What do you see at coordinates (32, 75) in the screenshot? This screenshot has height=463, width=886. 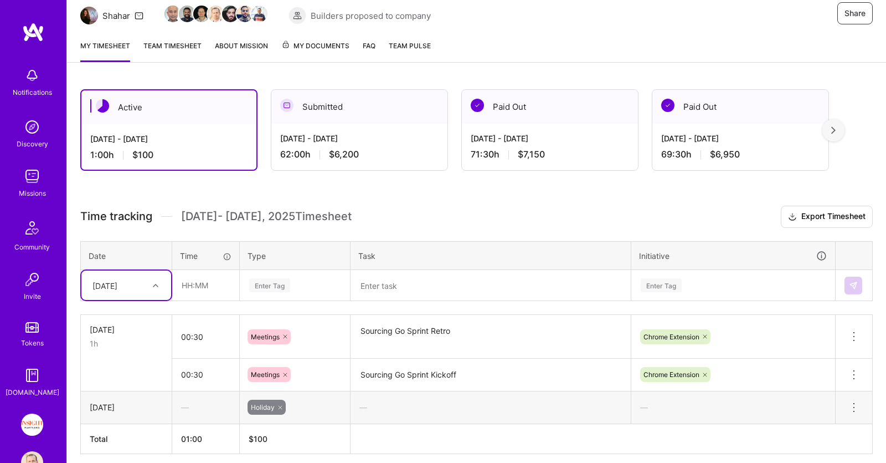 I see `img: bell` at bounding box center [32, 75].